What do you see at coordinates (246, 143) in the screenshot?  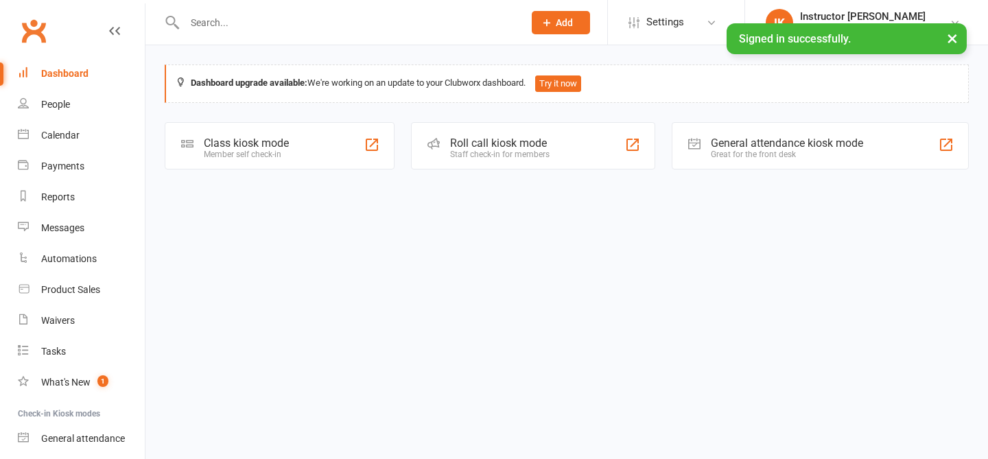 I see `div: Class kiosk mode` at bounding box center [246, 143].